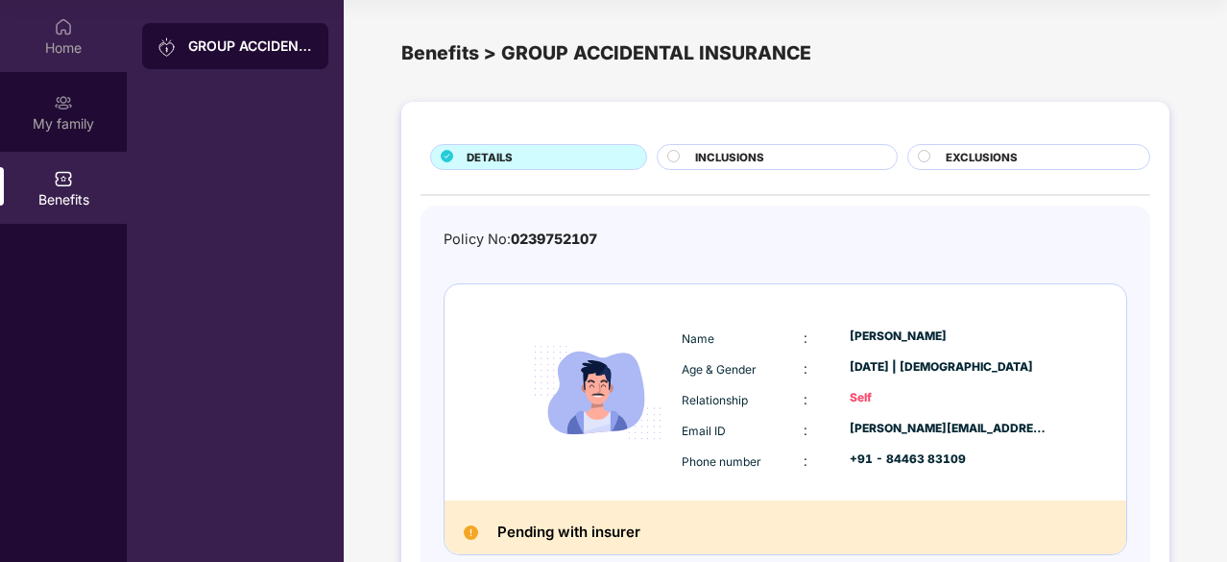 The image size is (1227, 562). Describe the element at coordinates (490, 158) in the screenshot. I see `span: DETAILS` at that location.